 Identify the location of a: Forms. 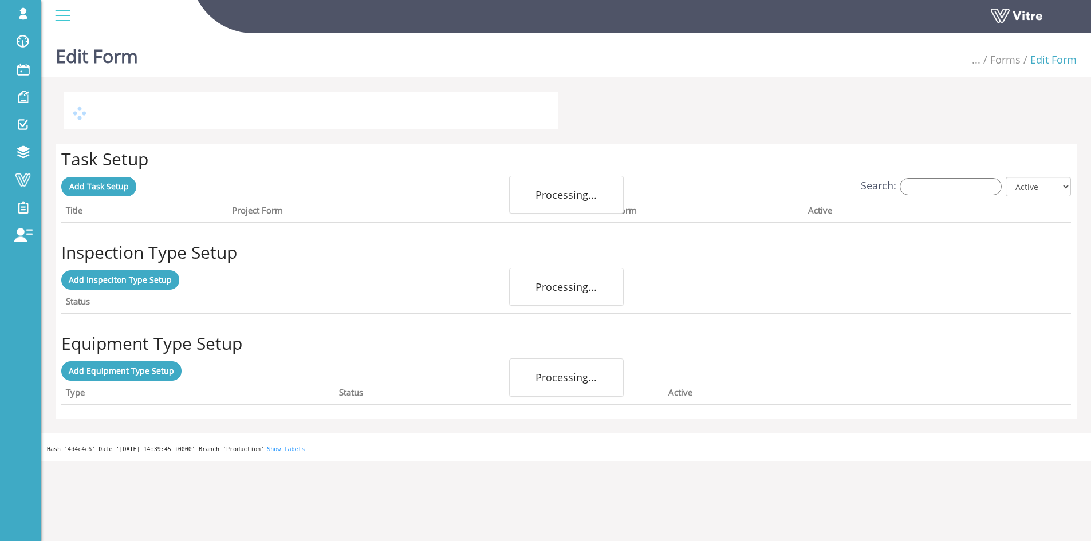
(1005, 60).